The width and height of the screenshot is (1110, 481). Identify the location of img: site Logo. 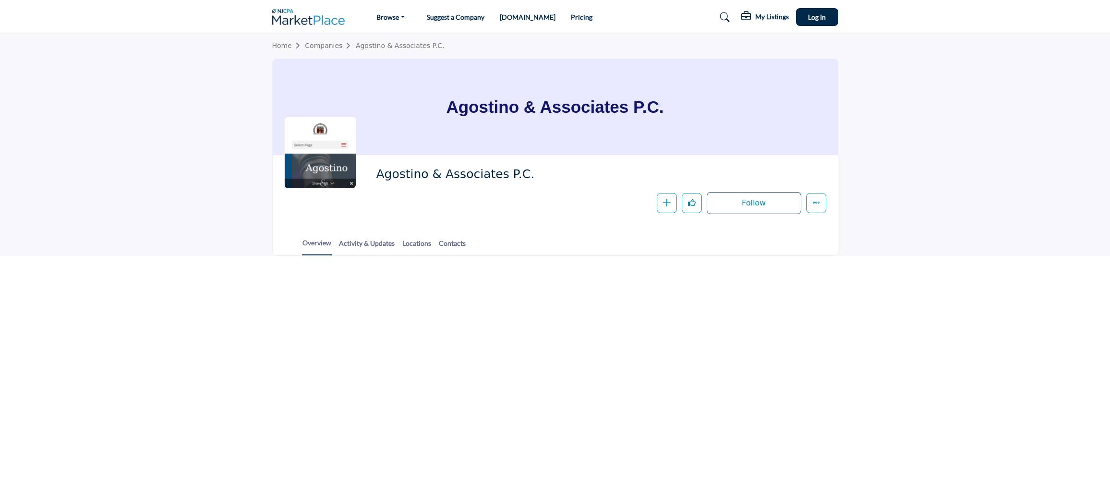
(311, 17).